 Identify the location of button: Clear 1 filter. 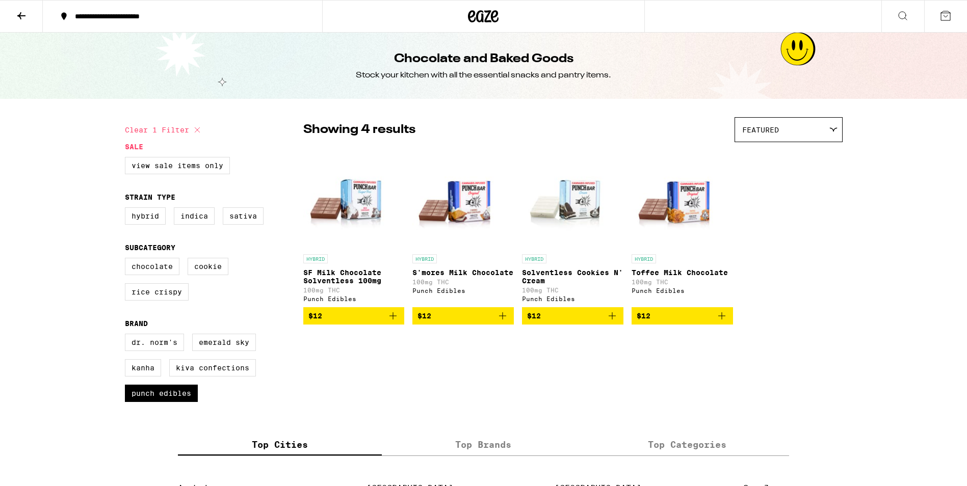
(164, 130).